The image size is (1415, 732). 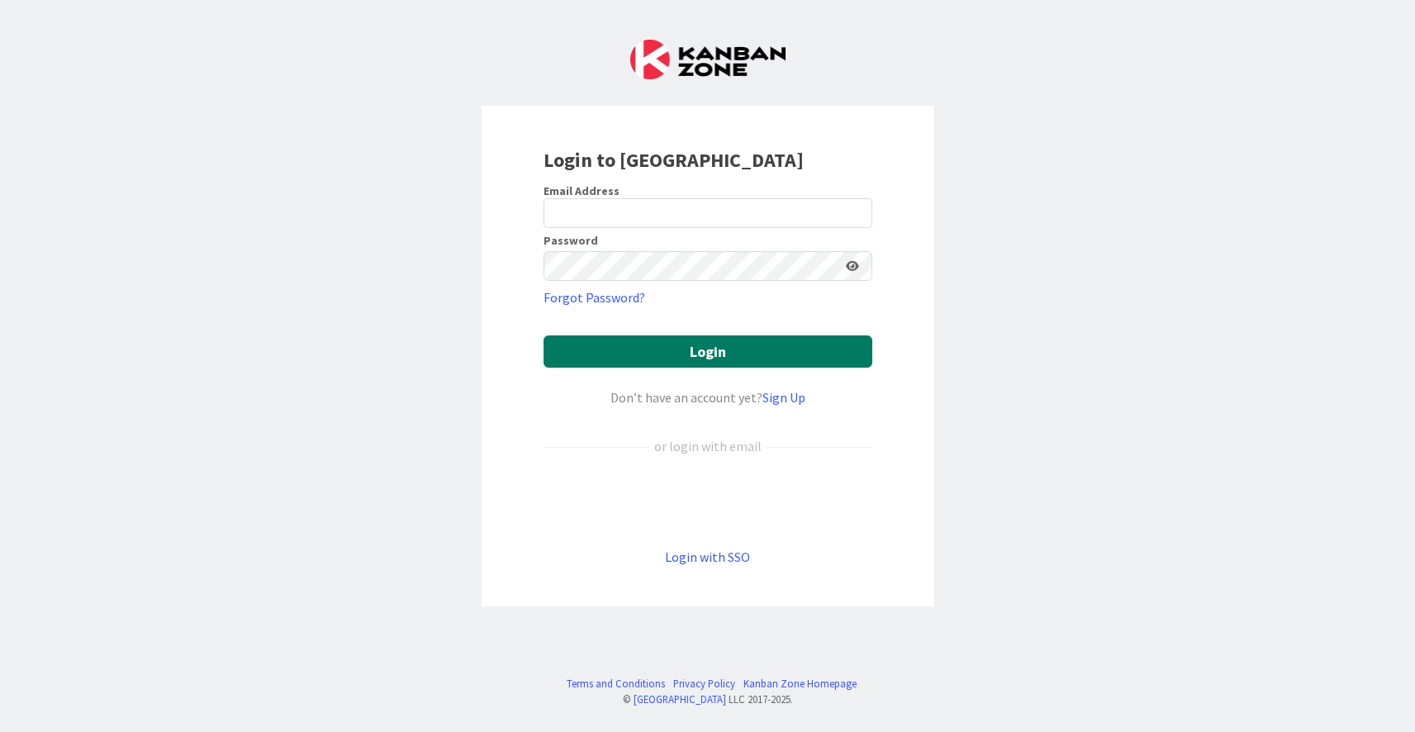 What do you see at coordinates (704, 683) in the screenshot?
I see `a: Privacy Policy` at bounding box center [704, 683].